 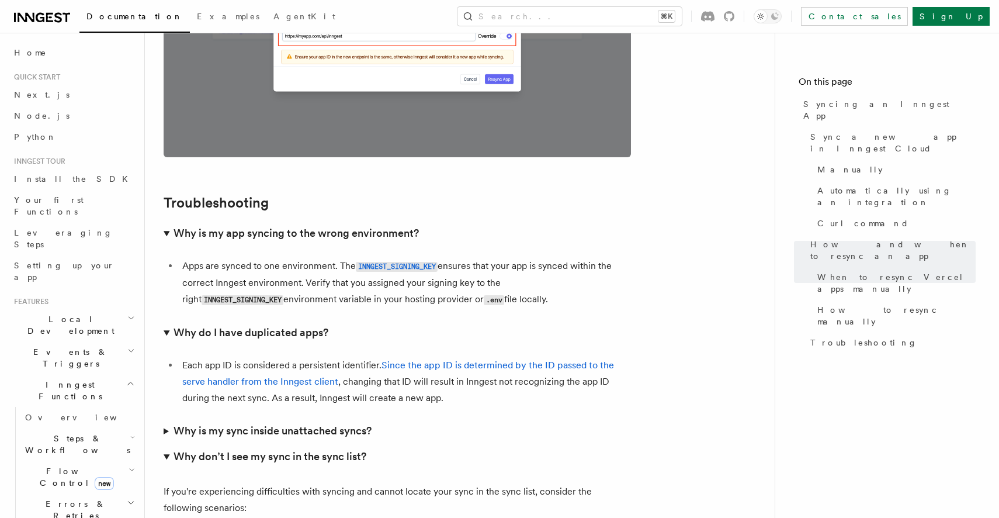 What do you see at coordinates (398, 373) in the screenshot?
I see `a: Since the app ID is determined by the ID passed to the serve handler from the Inngest client` at bounding box center [398, 373].